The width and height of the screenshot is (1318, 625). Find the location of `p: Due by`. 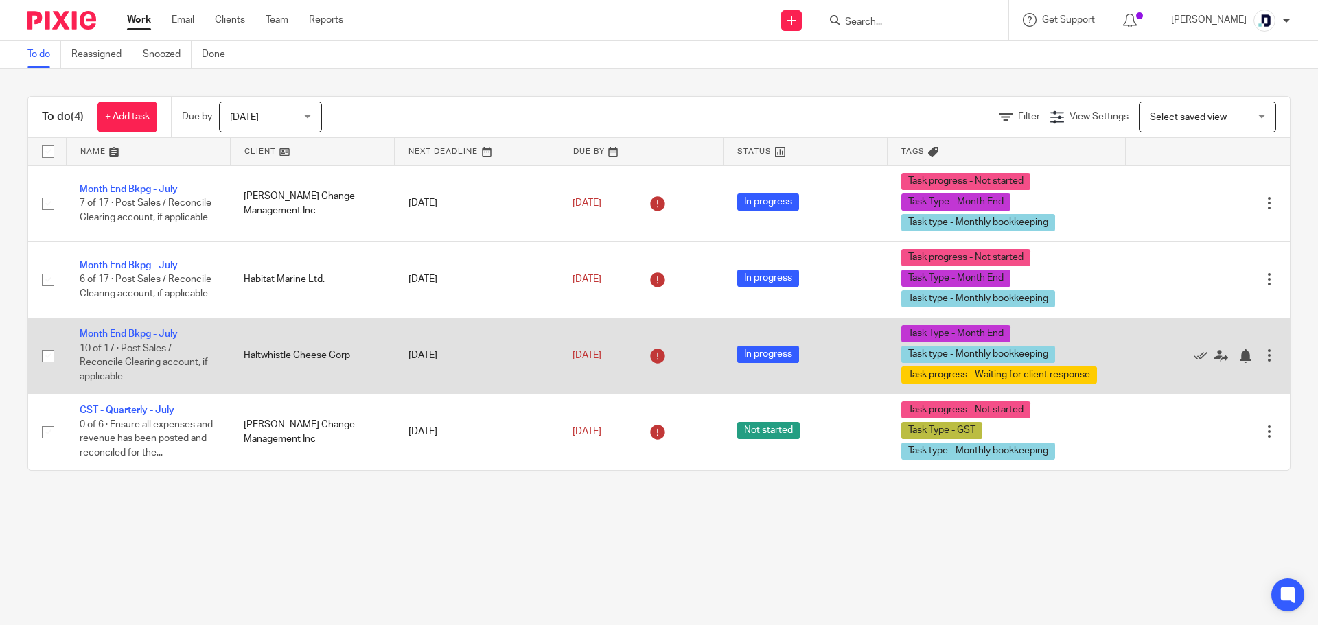

p: Due by is located at coordinates (197, 117).